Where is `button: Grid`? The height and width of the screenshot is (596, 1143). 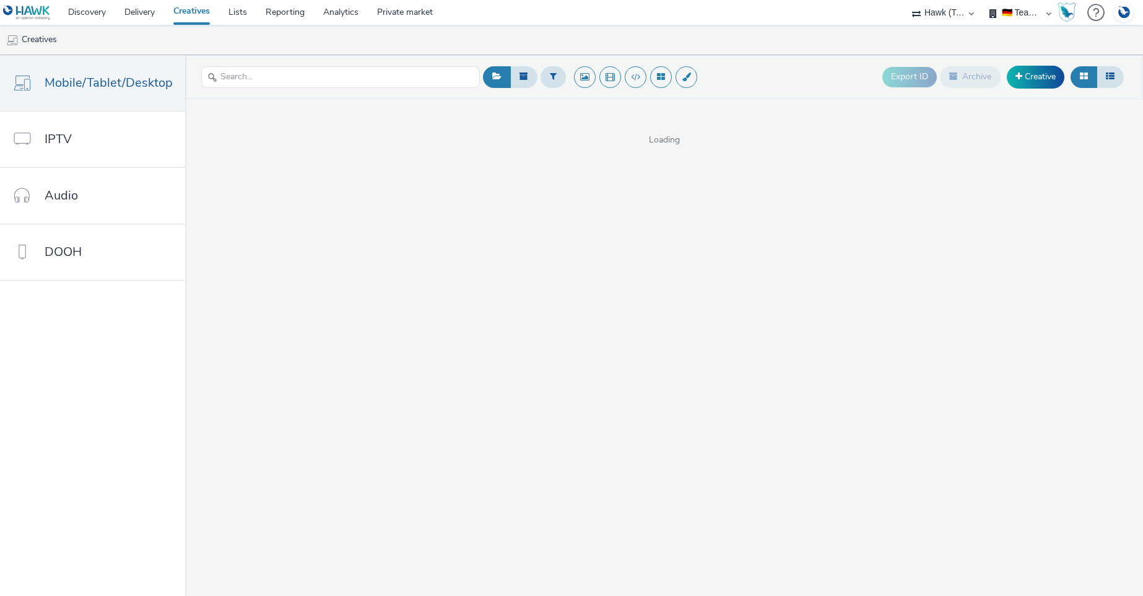
button: Grid is located at coordinates (1084, 77).